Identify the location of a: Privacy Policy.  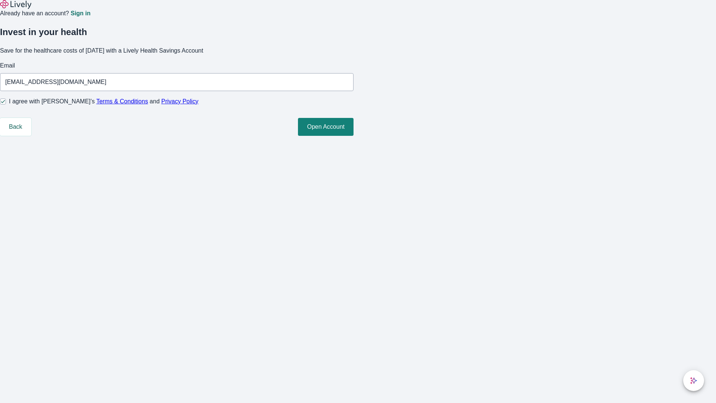
(180, 101).